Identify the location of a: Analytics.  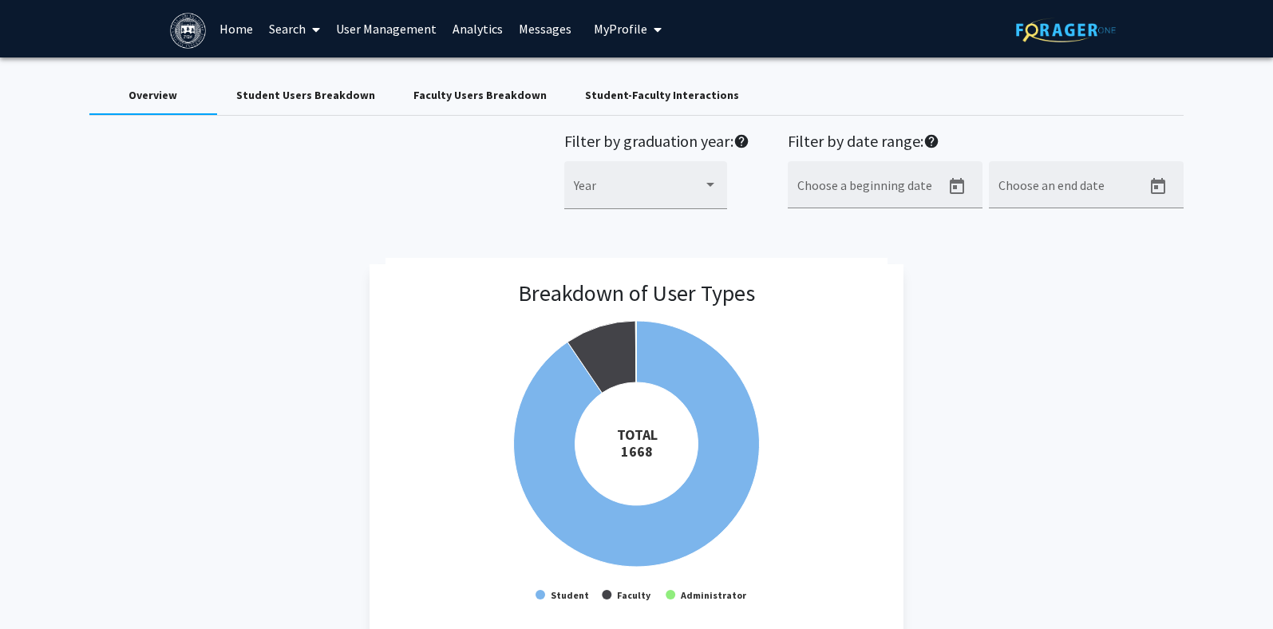
(477, 29).